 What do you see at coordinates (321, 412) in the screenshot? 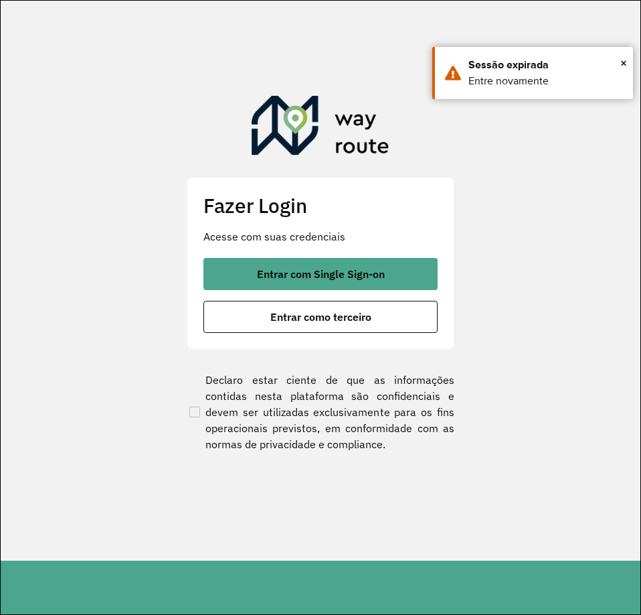
I see `label: Declaro estar ciente de que as informações contidas nesta plataforma são confidenciais e devem se...` at bounding box center [321, 412].